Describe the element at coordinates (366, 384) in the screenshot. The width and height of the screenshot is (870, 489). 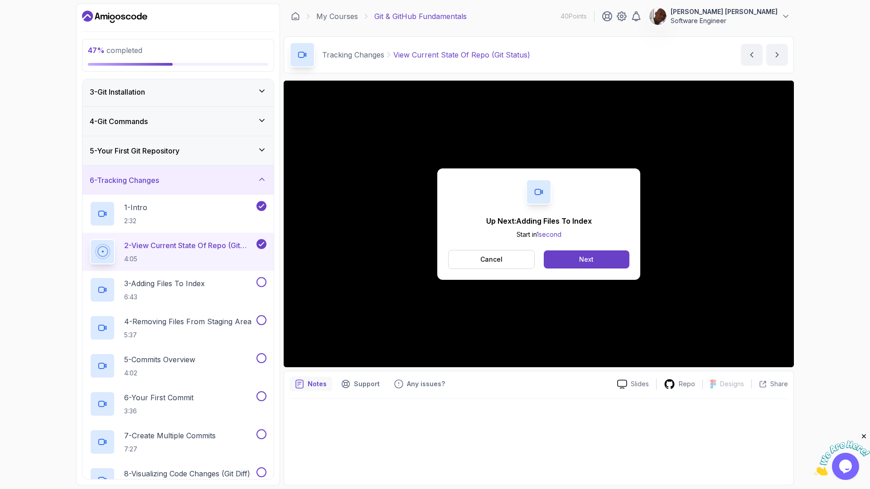
I see `p: Support` at that location.